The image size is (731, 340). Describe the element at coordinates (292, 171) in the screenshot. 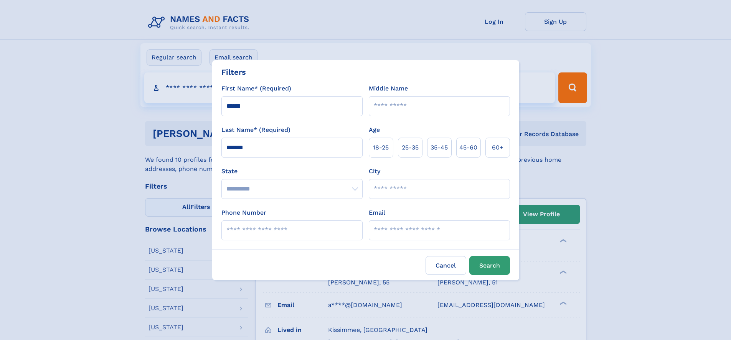

I see `label: State` at that location.